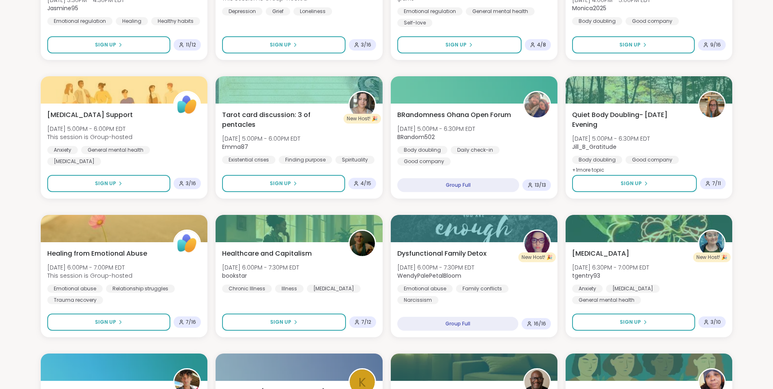 The width and height of the screenshot is (773, 389). I want to click on div: Self-love, so click(415, 23).